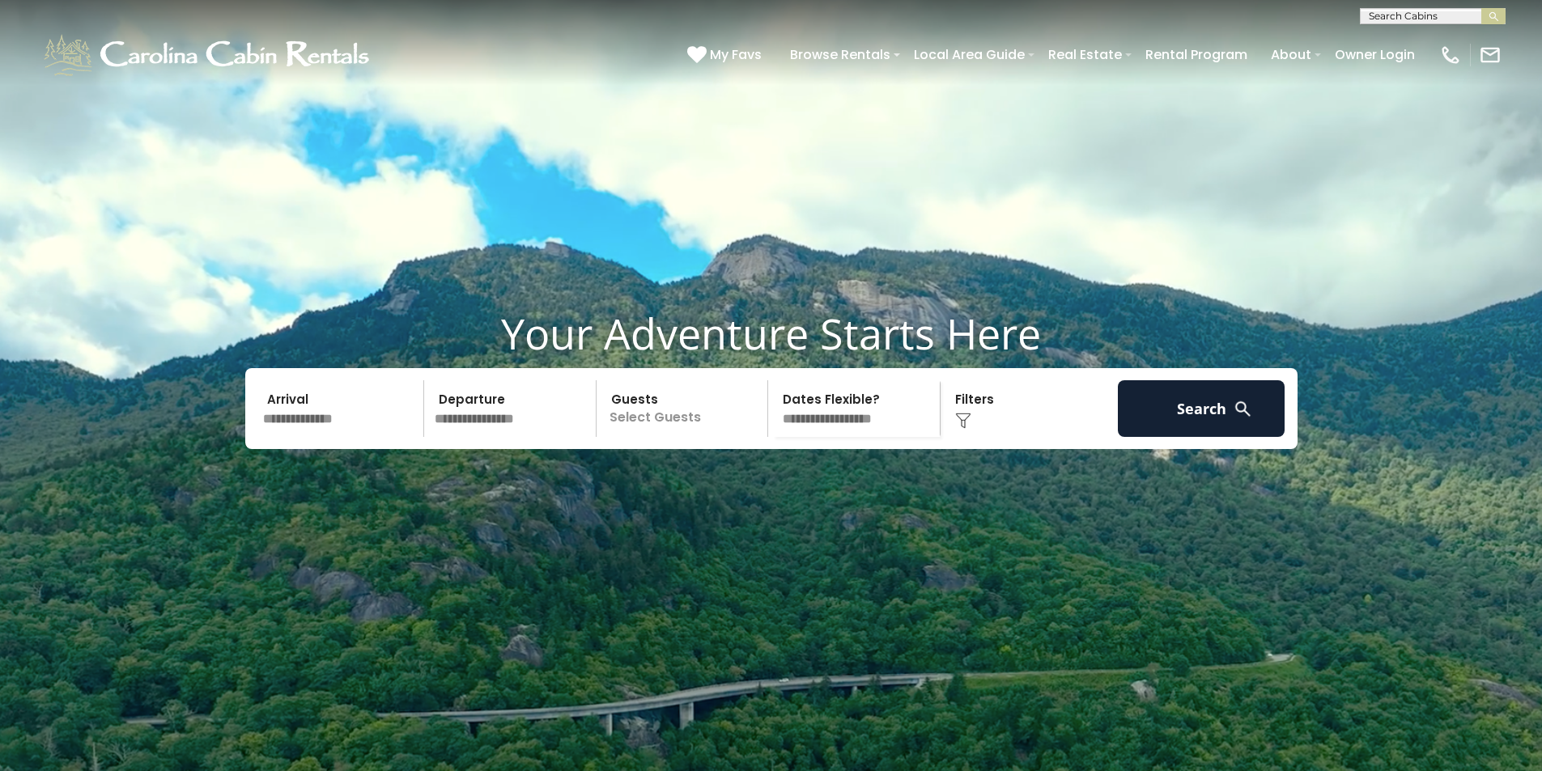 The width and height of the screenshot is (1542, 771). I want to click on img: search-regular-white.png, so click(1243, 409).